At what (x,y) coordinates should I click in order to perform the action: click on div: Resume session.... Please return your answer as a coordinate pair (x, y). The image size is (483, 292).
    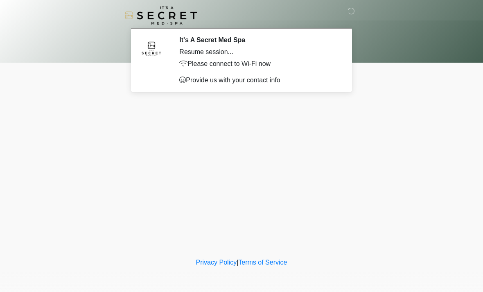
    Looking at the image, I should click on (258, 52).